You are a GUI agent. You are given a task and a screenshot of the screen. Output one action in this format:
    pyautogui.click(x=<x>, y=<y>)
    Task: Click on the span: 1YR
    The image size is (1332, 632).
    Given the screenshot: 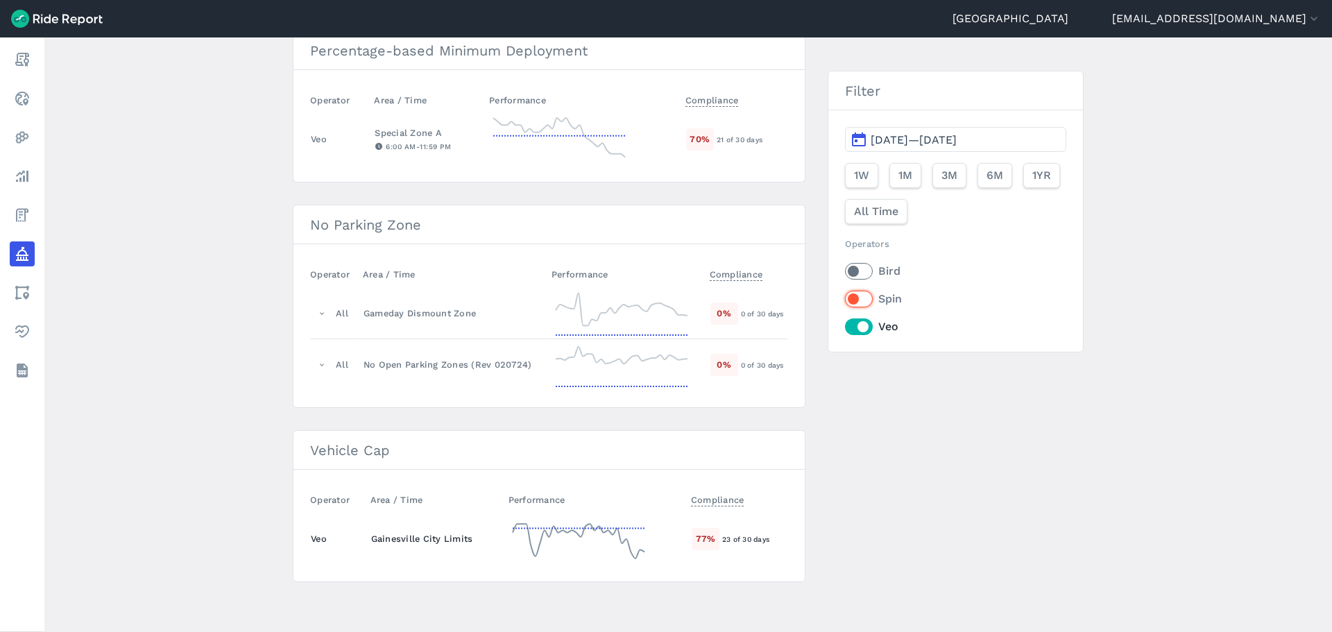 What is the action you would take?
    pyautogui.click(x=1042, y=176)
    